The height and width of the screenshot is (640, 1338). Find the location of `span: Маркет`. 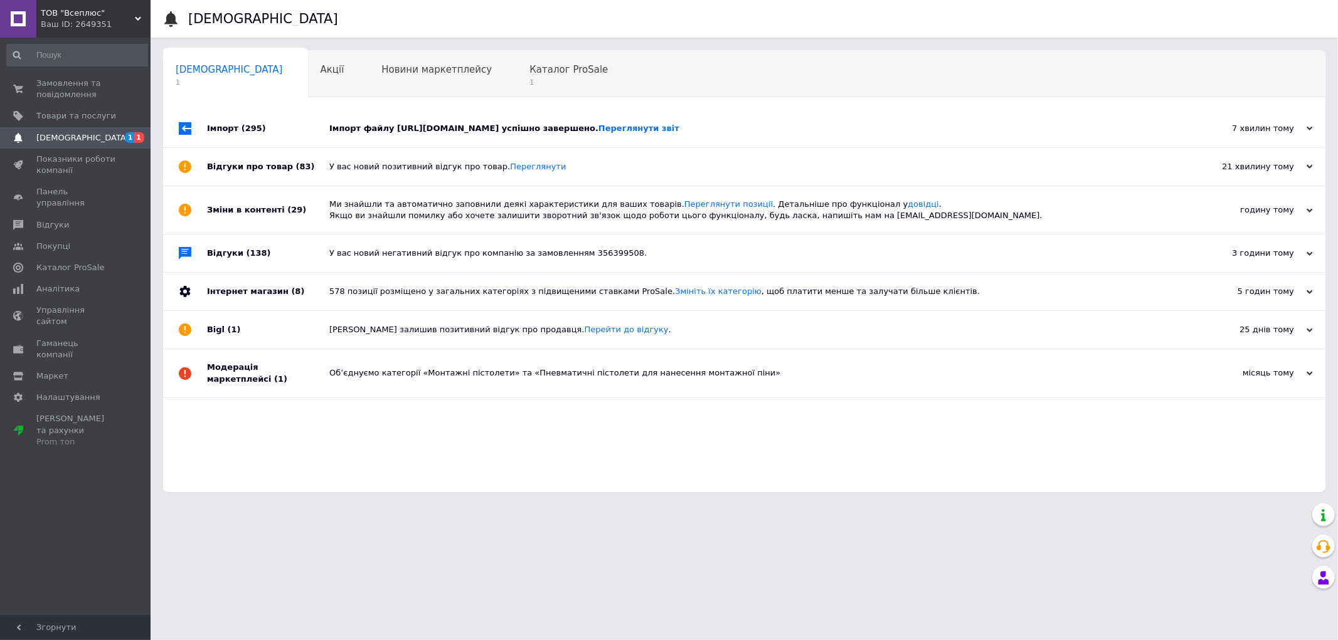

span: Маркет is located at coordinates (52, 376).